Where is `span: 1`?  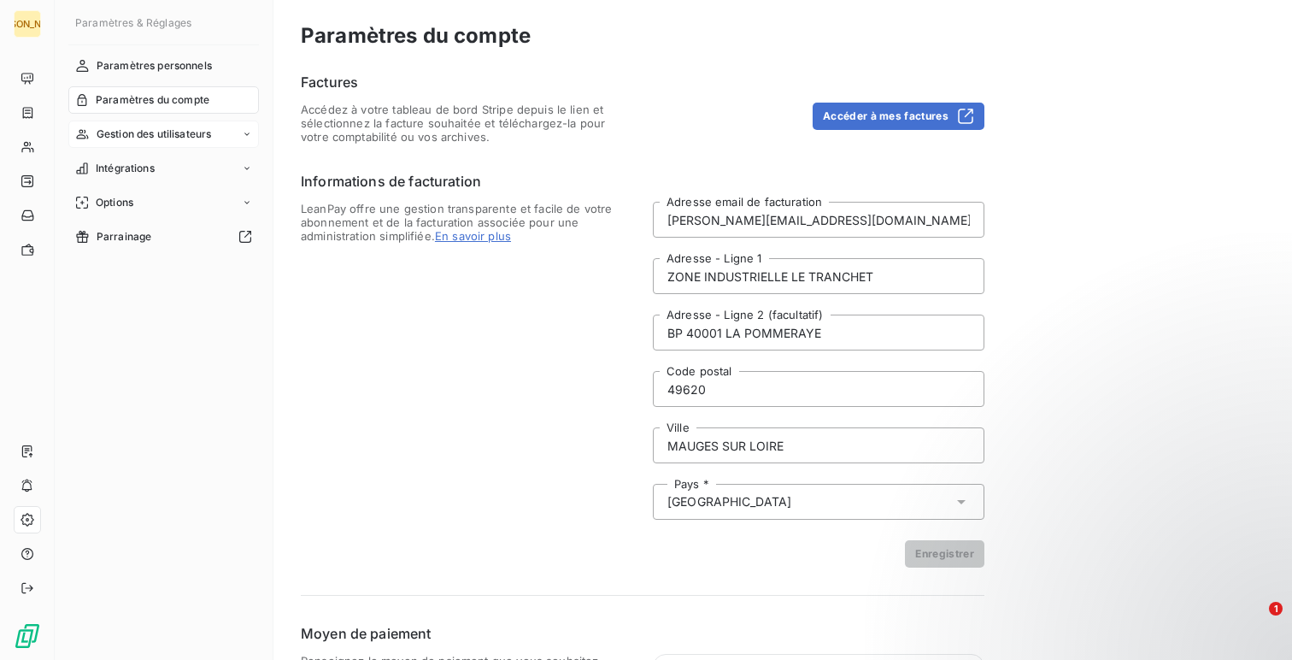 span: 1 is located at coordinates (1275, 608).